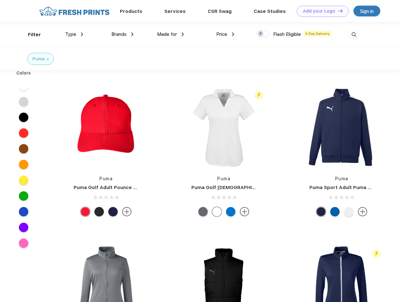 The width and height of the screenshot is (401, 302). What do you see at coordinates (167, 34) in the screenshot?
I see `span: Made for` at bounding box center [167, 34].